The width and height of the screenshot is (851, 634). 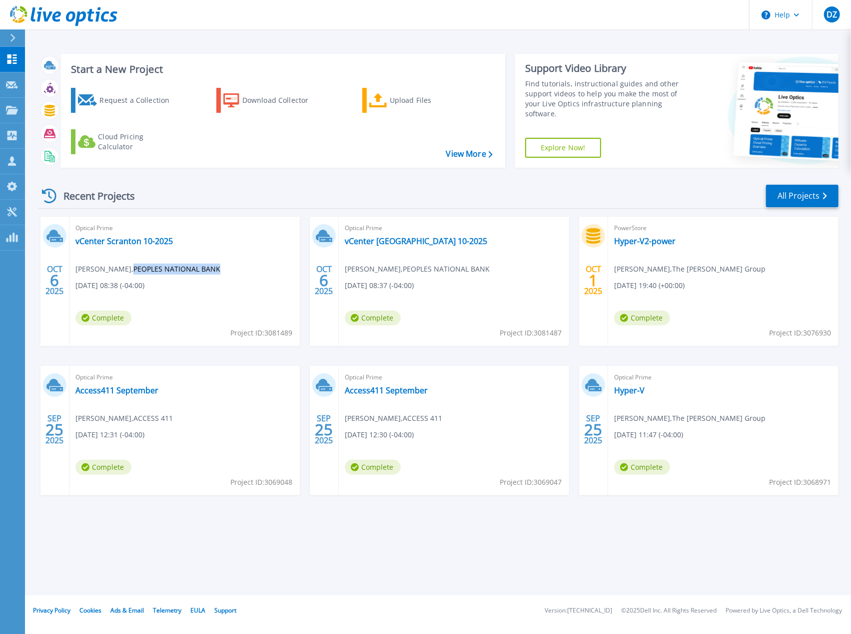 What do you see at coordinates (563, 148) in the screenshot?
I see `a: Explore Now!` at bounding box center [563, 148].